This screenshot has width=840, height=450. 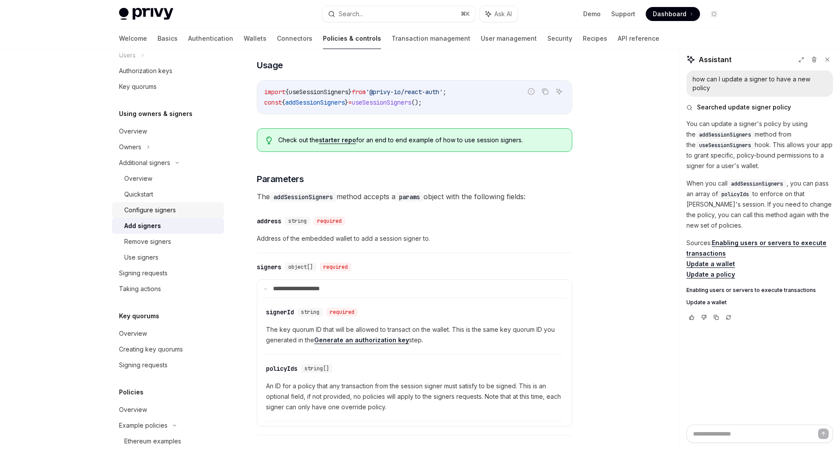 I want to click on button: Copy the contents from the code block, so click(x=545, y=91).